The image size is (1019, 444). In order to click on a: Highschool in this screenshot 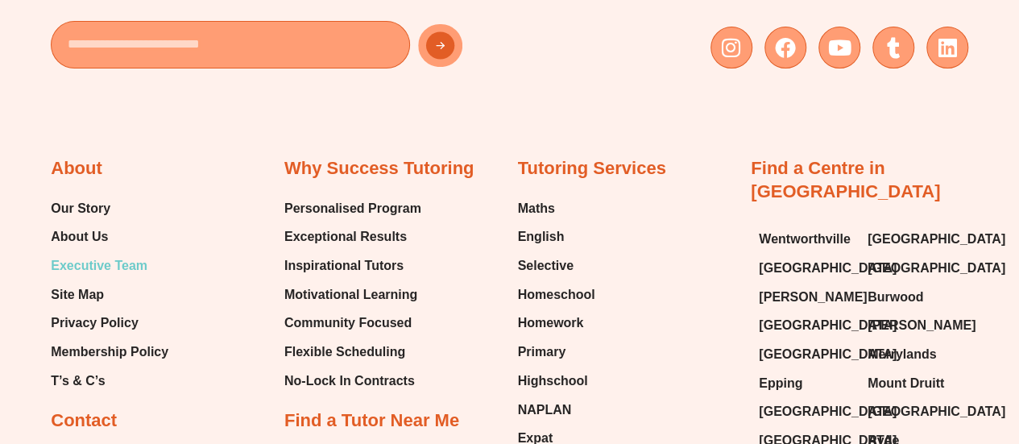, I will do `click(556, 381)`.